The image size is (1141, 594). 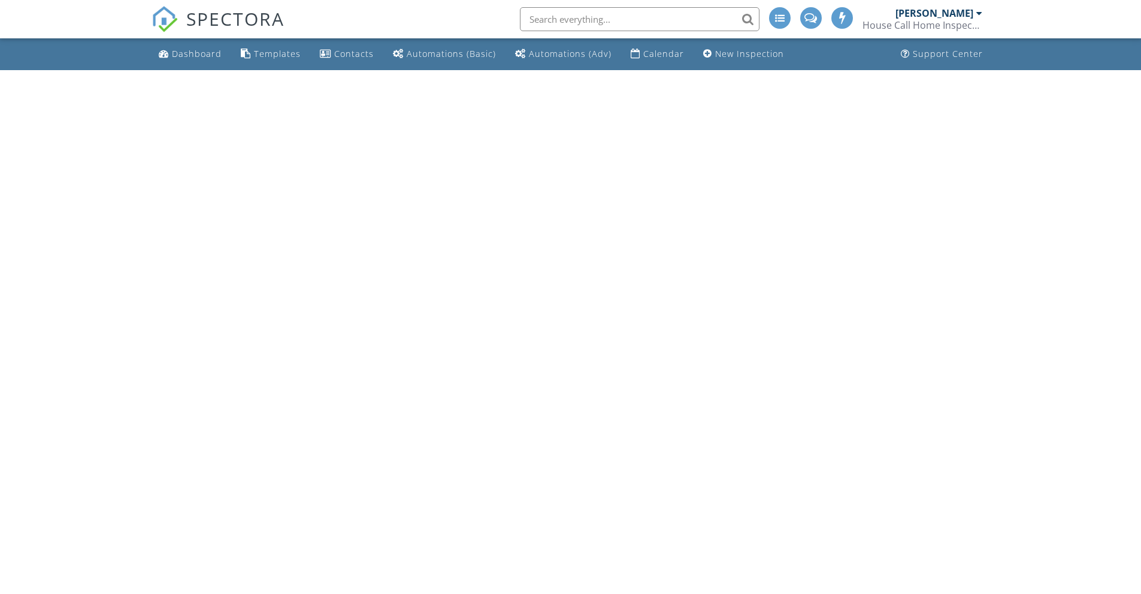 I want to click on div: Calendar, so click(x=664, y=53).